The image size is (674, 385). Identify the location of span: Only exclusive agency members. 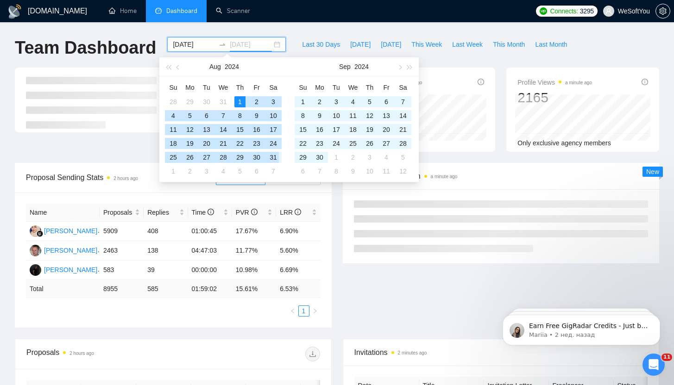
(564, 143).